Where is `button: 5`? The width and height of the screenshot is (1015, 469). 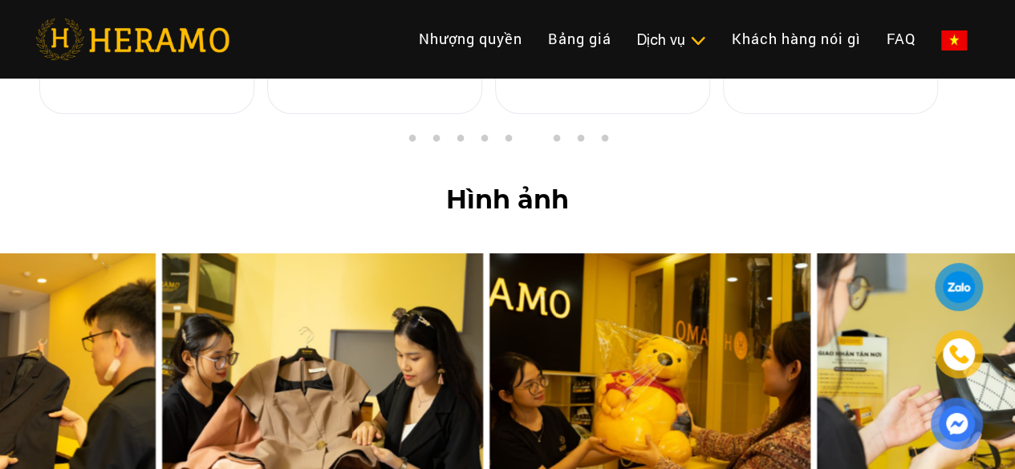 button: 5 is located at coordinates (508, 142).